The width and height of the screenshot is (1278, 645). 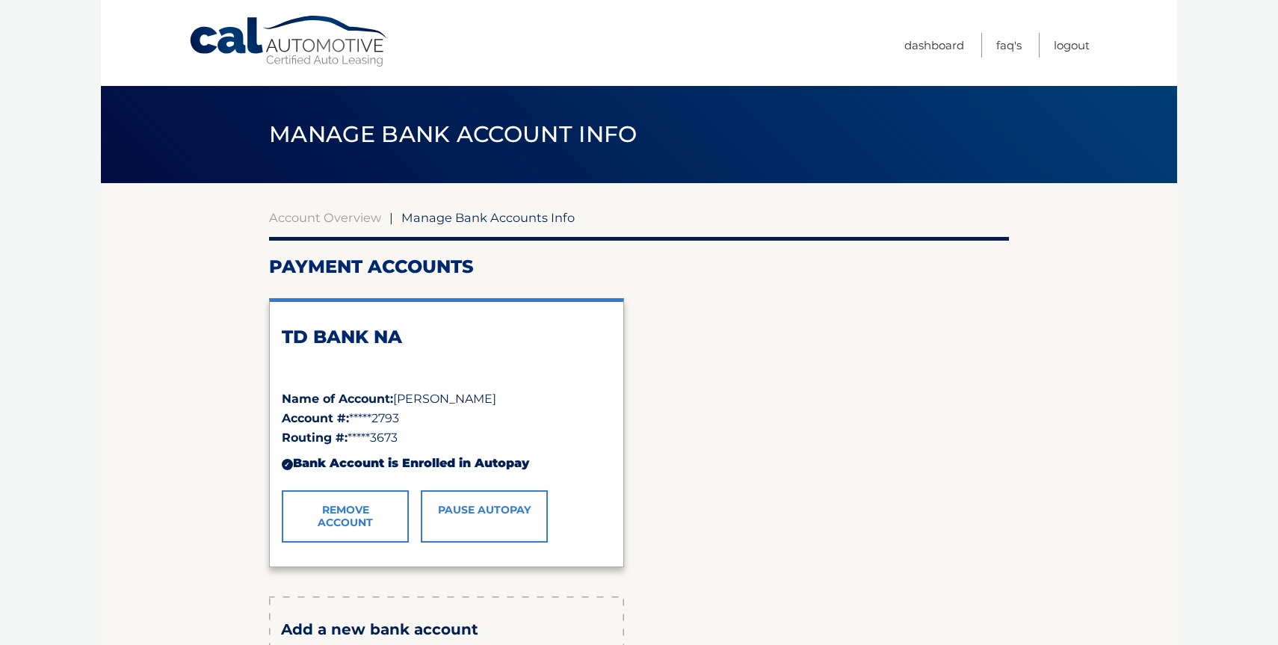 I want to click on div: Bank Account is Enrolled in Autopay, so click(x=446, y=463).